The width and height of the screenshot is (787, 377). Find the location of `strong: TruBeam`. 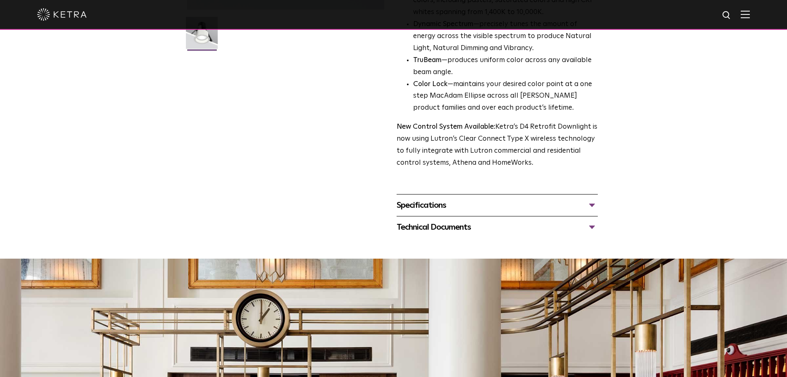

strong: TruBeam is located at coordinates (427, 60).